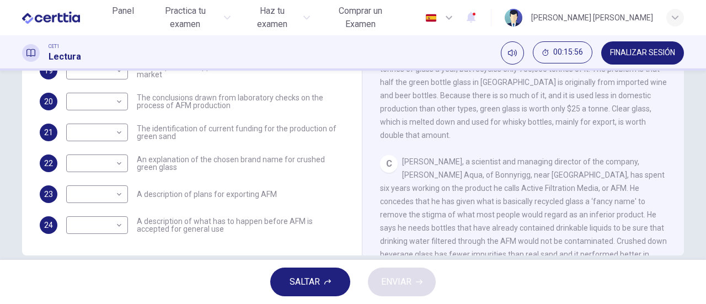 The image size is (706, 304). Describe the element at coordinates (49, 132) in the screenshot. I see `span: 21` at that location.